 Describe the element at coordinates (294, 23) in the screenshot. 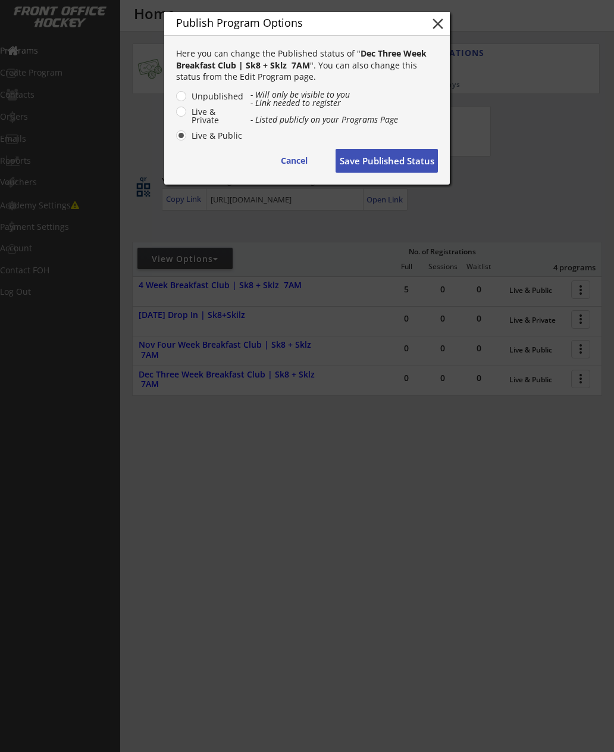

I see `div: Publish Program Options` at that location.